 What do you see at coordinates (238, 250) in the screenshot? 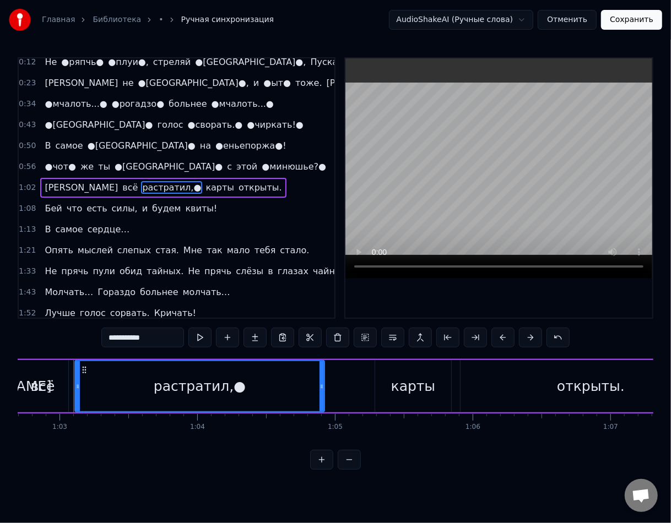
I see `span: мало` at bounding box center [238, 250].